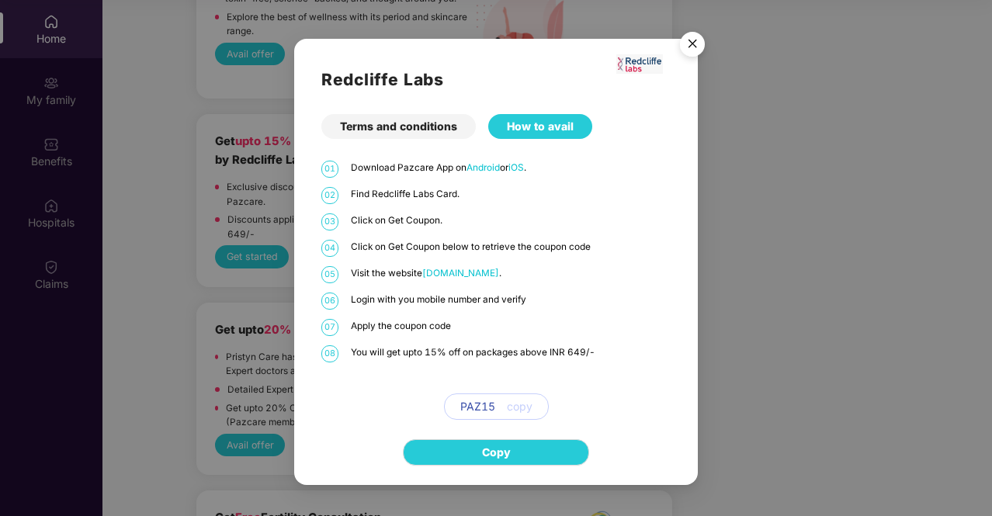 This screenshot has width=992, height=516. What do you see at coordinates (514, 407) in the screenshot?
I see `button: copy` at bounding box center [514, 407].